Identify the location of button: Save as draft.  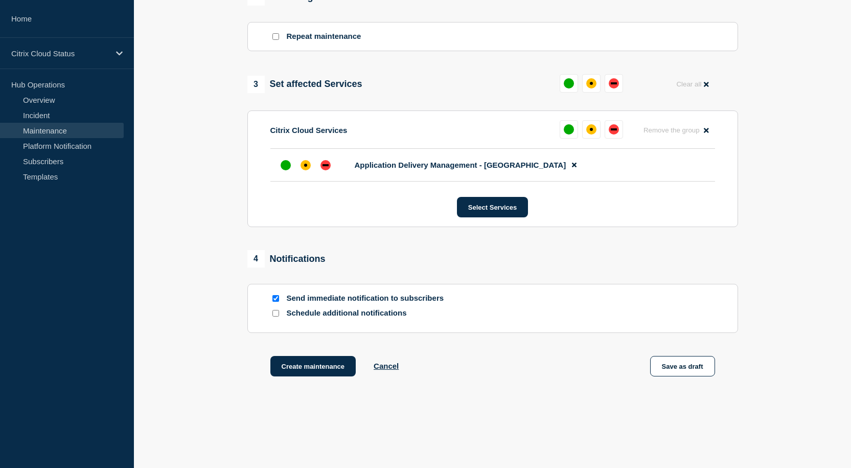
(682, 366).